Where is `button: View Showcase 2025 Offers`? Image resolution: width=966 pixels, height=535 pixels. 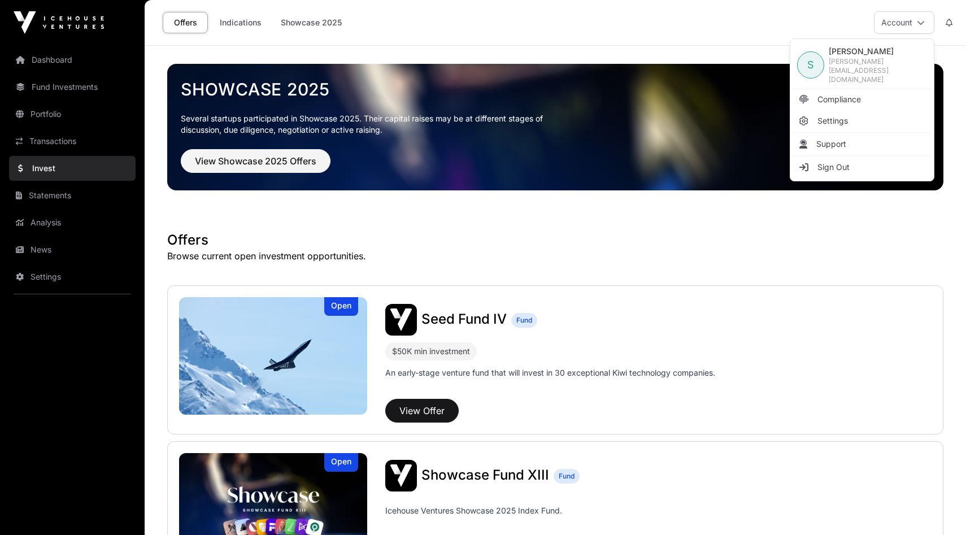 button: View Showcase 2025 Offers is located at coordinates (255, 161).